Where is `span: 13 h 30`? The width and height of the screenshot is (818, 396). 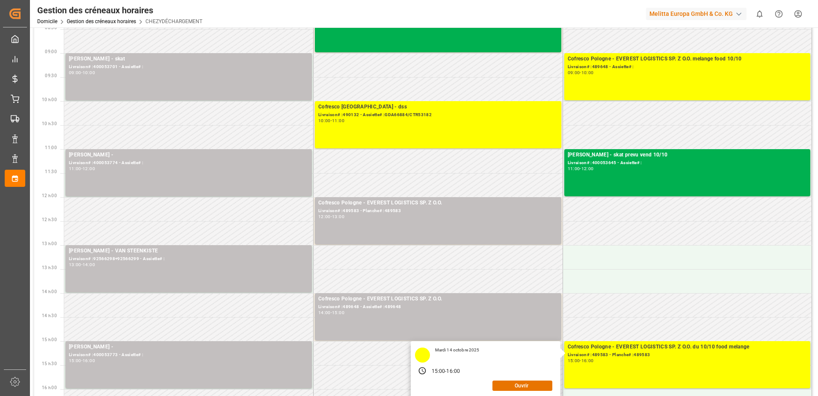 span: 13 h 30 is located at coordinates (49, 267).